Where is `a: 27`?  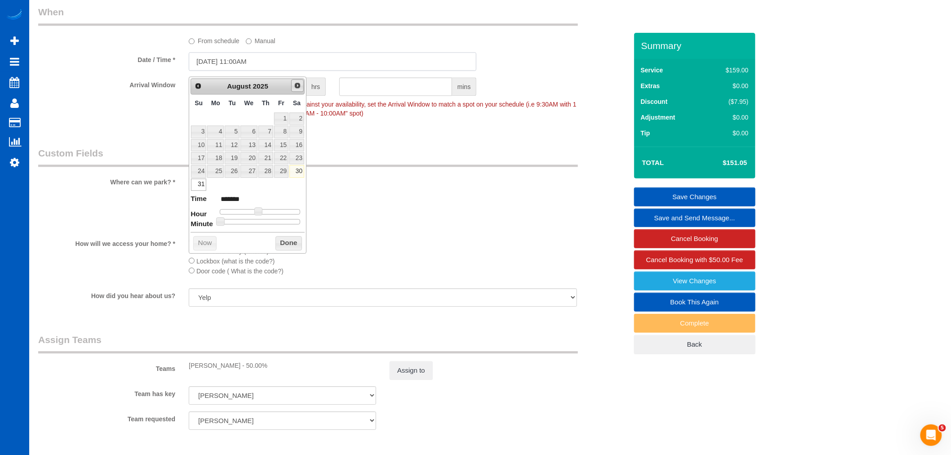
a: 27 is located at coordinates (249, 171).